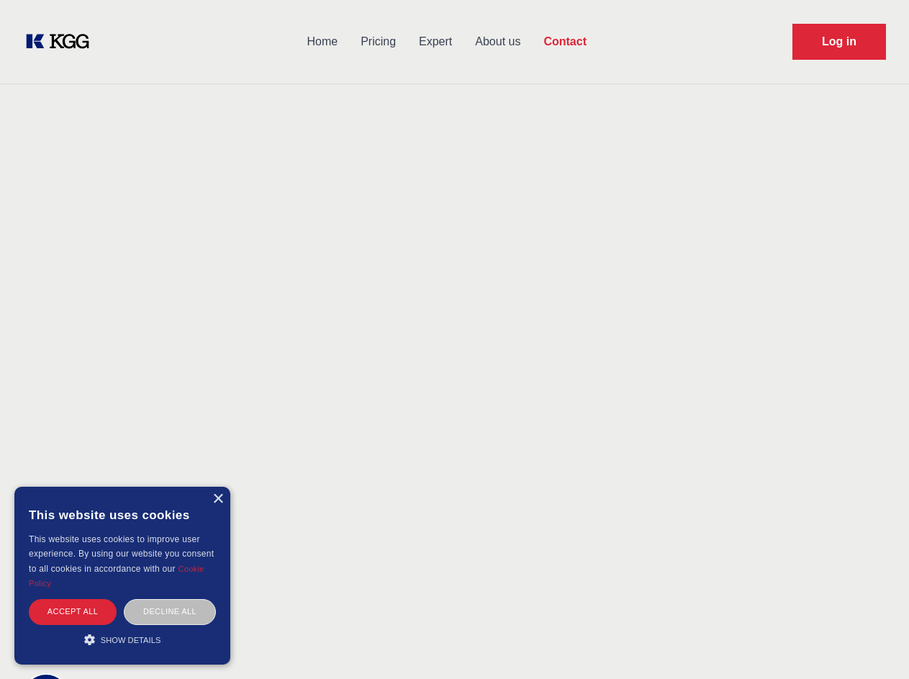  I want to click on a: Cookie Policy, so click(117, 576).